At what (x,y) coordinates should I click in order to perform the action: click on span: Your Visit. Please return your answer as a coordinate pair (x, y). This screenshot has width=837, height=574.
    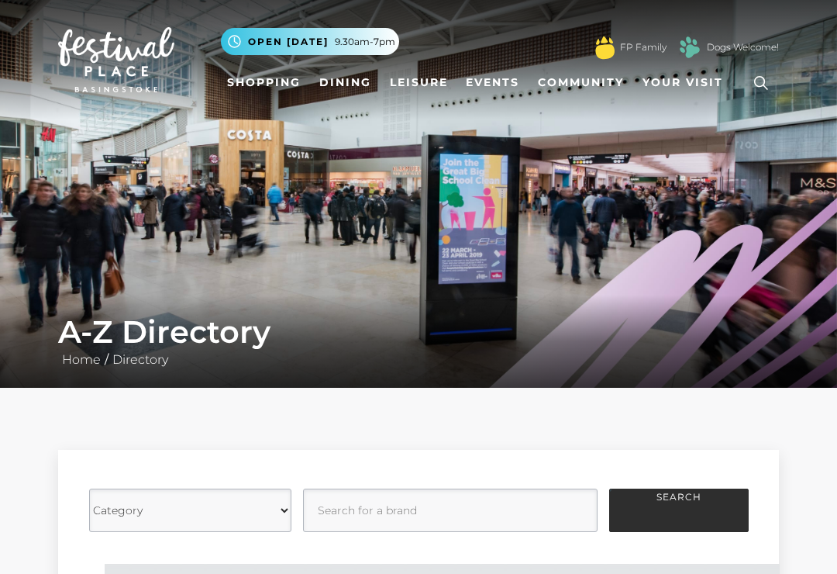
    Looking at the image, I should click on (683, 82).